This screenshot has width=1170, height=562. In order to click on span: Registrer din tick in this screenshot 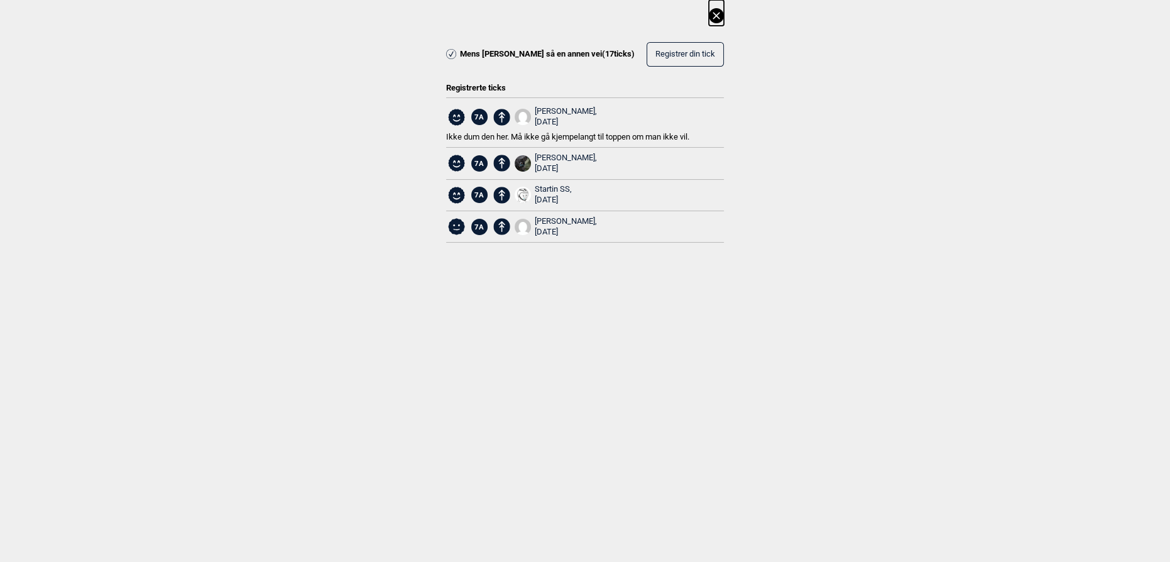, I will do `click(685, 54)`.